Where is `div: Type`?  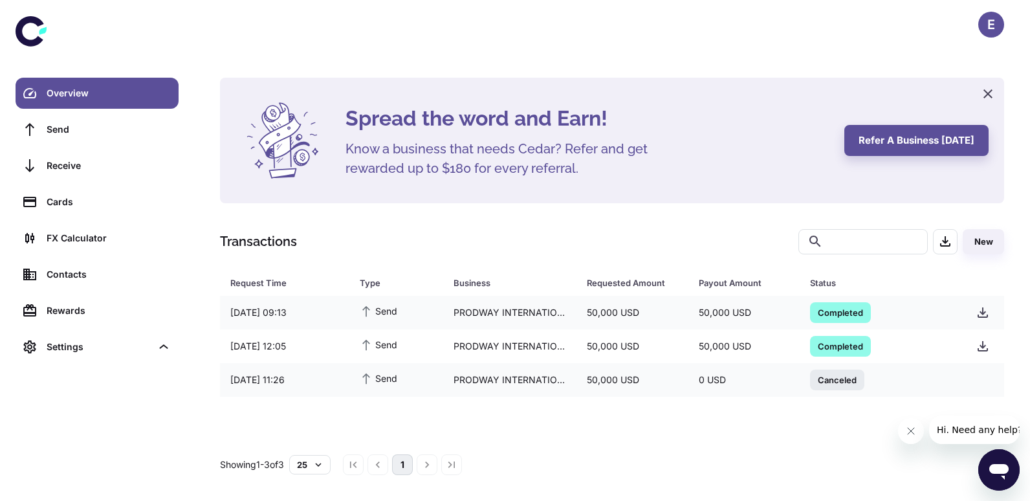 div: Type is located at coordinates (390, 283).